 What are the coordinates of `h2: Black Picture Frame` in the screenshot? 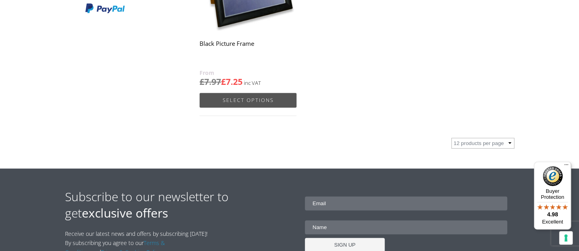 It's located at (248, 52).